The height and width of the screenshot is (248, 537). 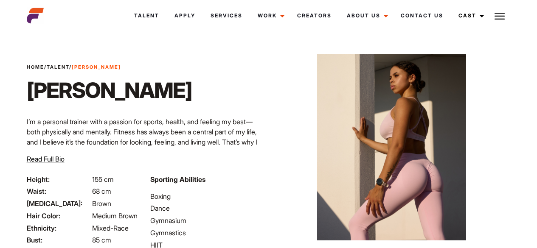 What do you see at coordinates (35, 16) in the screenshot?
I see `img: cropped-aefm-brand-fav-22-square.png` at bounding box center [35, 16].